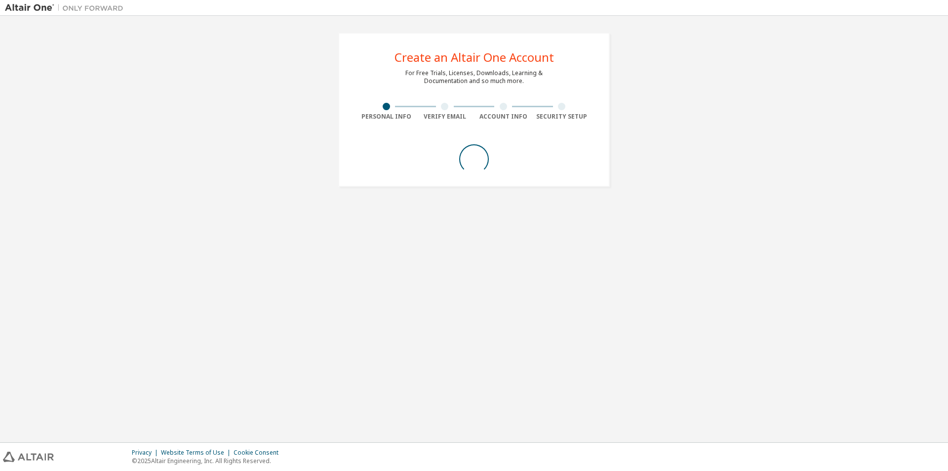  Describe the element at coordinates (197, 452) in the screenshot. I see `div: Website Terms of Use` at that location.